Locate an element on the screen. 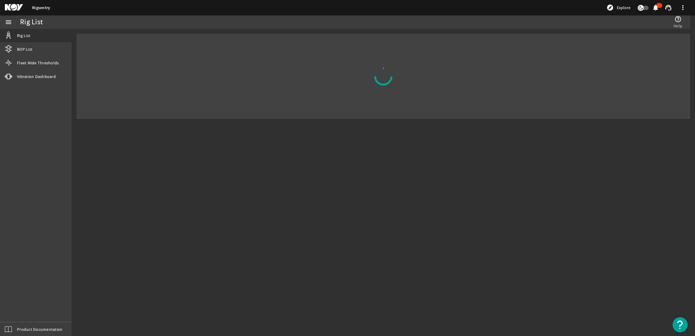  button: more_vert is located at coordinates (683, 8).